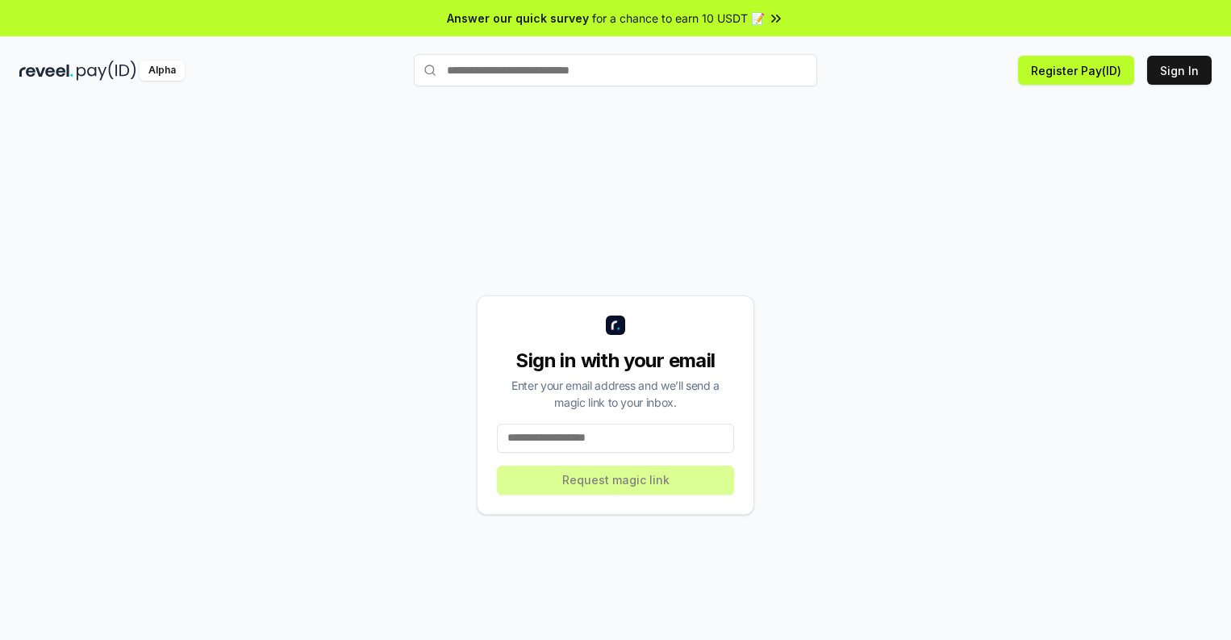 This screenshot has width=1231, height=640. What do you see at coordinates (616, 361) in the screenshot?
I see `div: Sign in with your email` at bounding box center [616, 361].